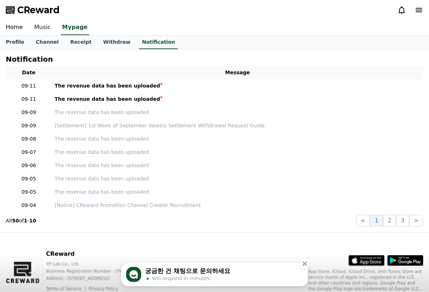 The width and height of the screenshot is (429, 292). Describe the element at coordinates (73, 281) in the screenshot. I see `a: Home` at that location.